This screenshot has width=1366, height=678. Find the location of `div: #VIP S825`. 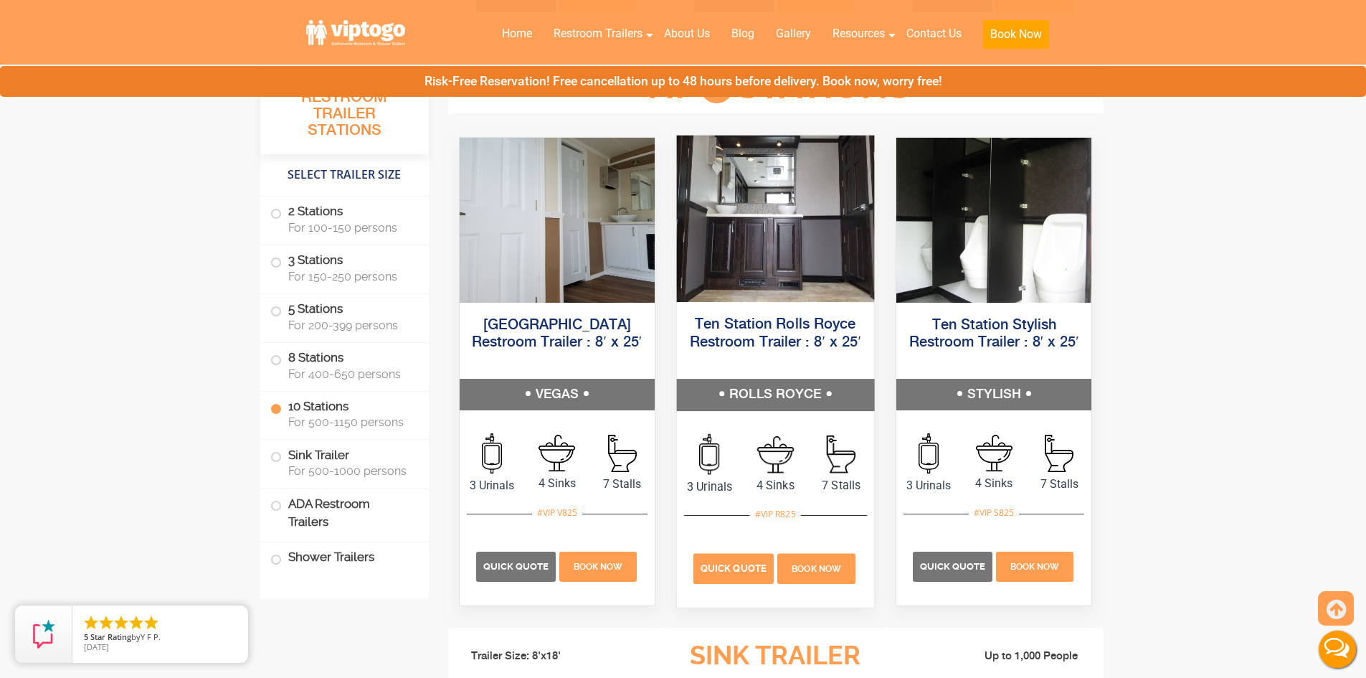

div: #VIP S825 is located at coordinates (994, 513).